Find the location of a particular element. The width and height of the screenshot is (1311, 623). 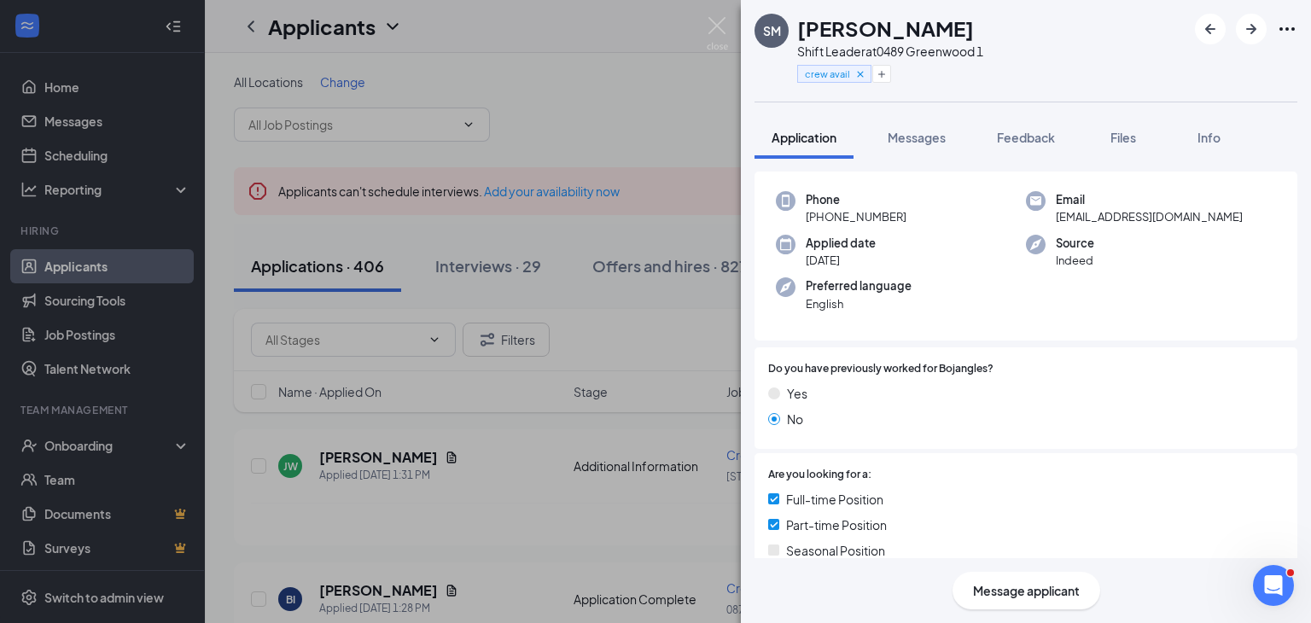

span: Application is located at coordinates (804, 137).